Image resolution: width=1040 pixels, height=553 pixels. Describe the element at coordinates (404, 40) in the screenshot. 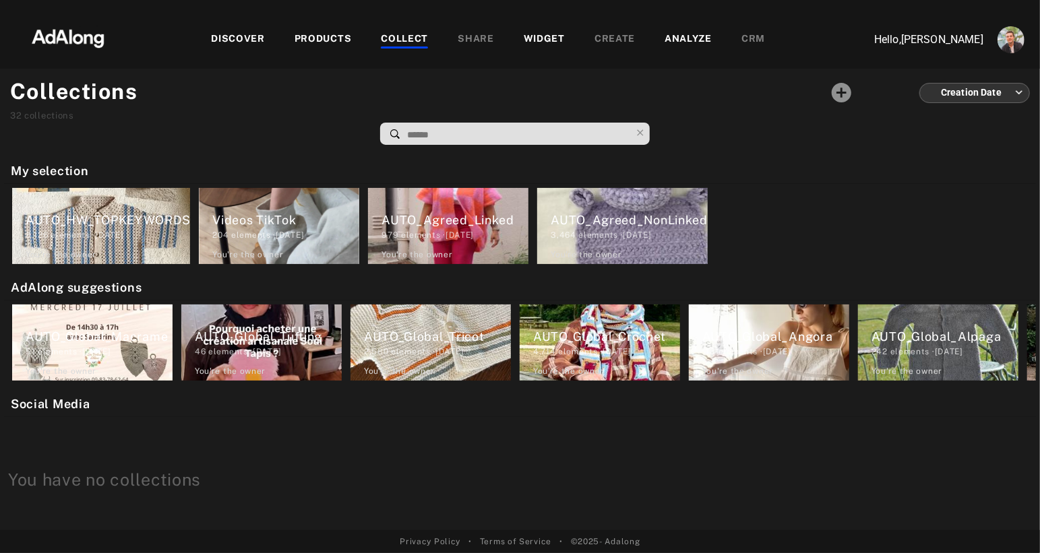

I see `div: COLLECT` at that location.